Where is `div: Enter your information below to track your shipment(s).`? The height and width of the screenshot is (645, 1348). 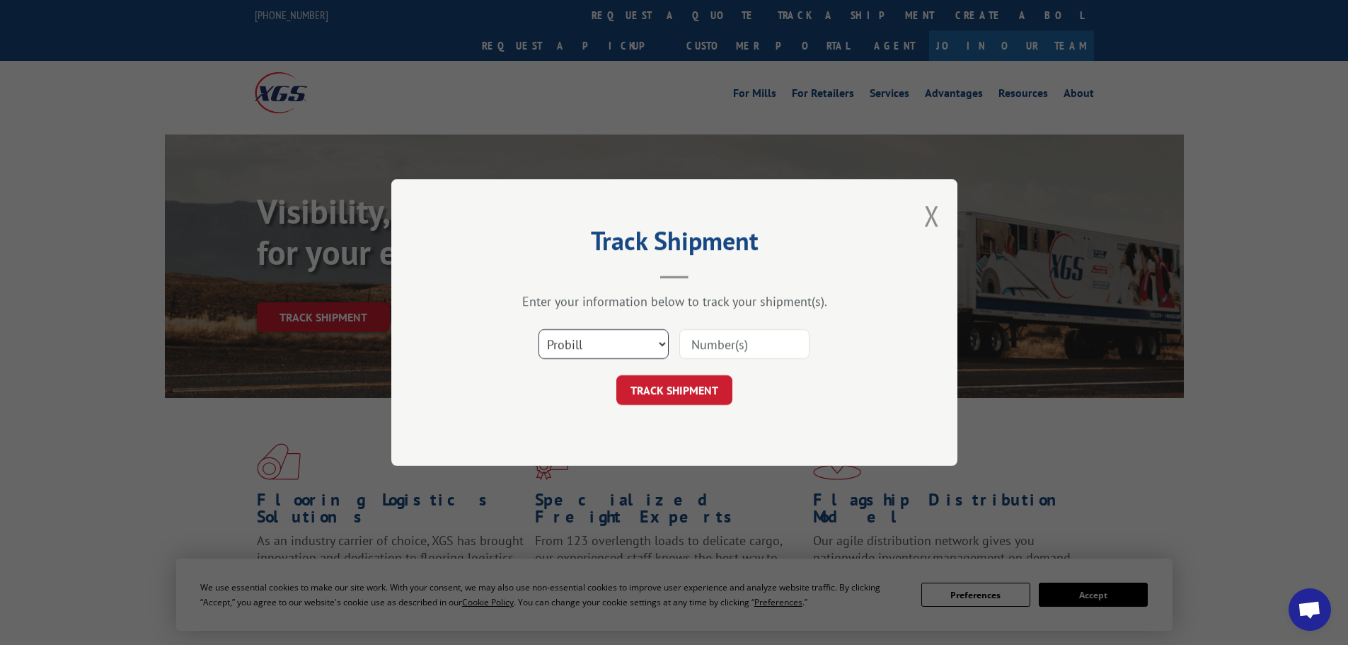
div: Enter your information below to track your shipment(s). is located at coordinates (674, 301).